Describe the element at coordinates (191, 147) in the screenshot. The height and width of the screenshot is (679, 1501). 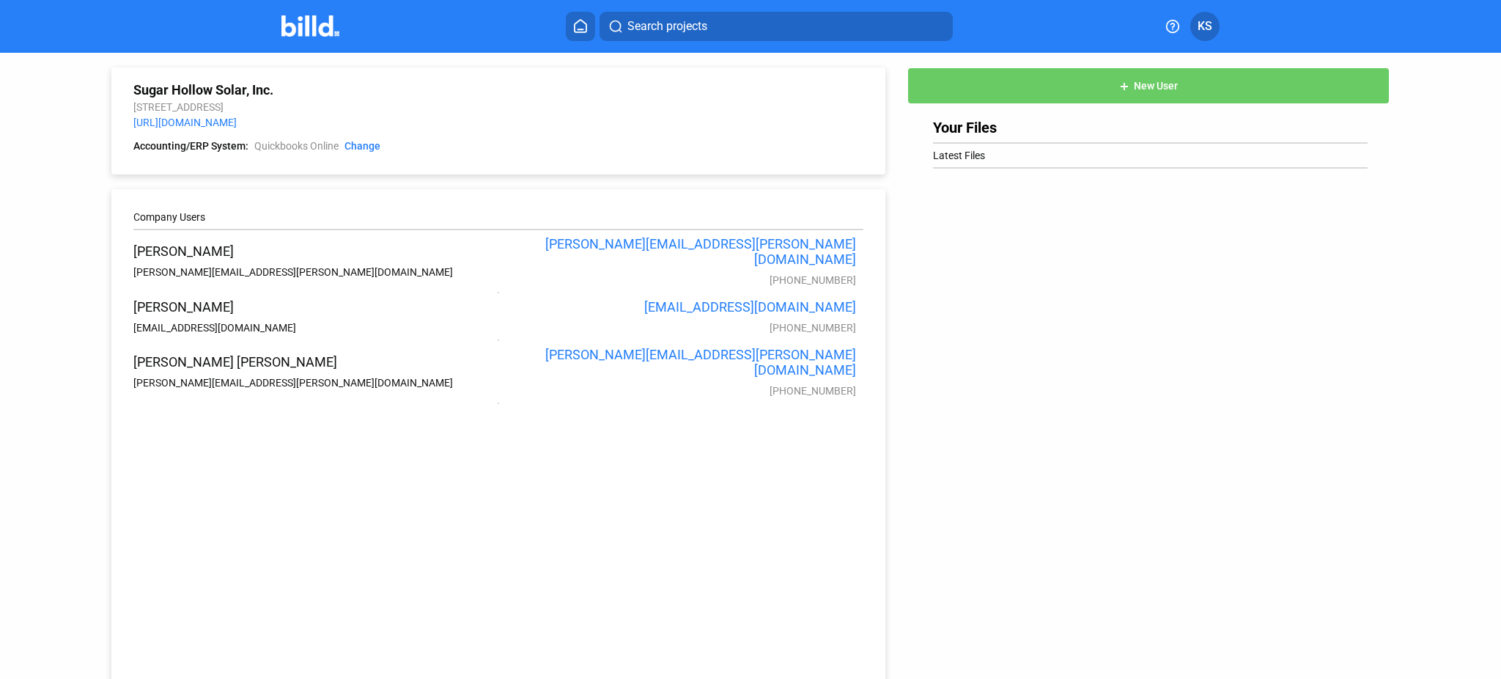
I see `span: Accounting/ERP System:` at that location.